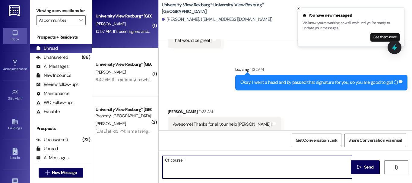 Image resolution: width=412 pixels, height=183 pixels. What do you see at coordinates (351, 15) in the screenshot?
I see `div: You have new messages!` at bounding box center [351, 15].